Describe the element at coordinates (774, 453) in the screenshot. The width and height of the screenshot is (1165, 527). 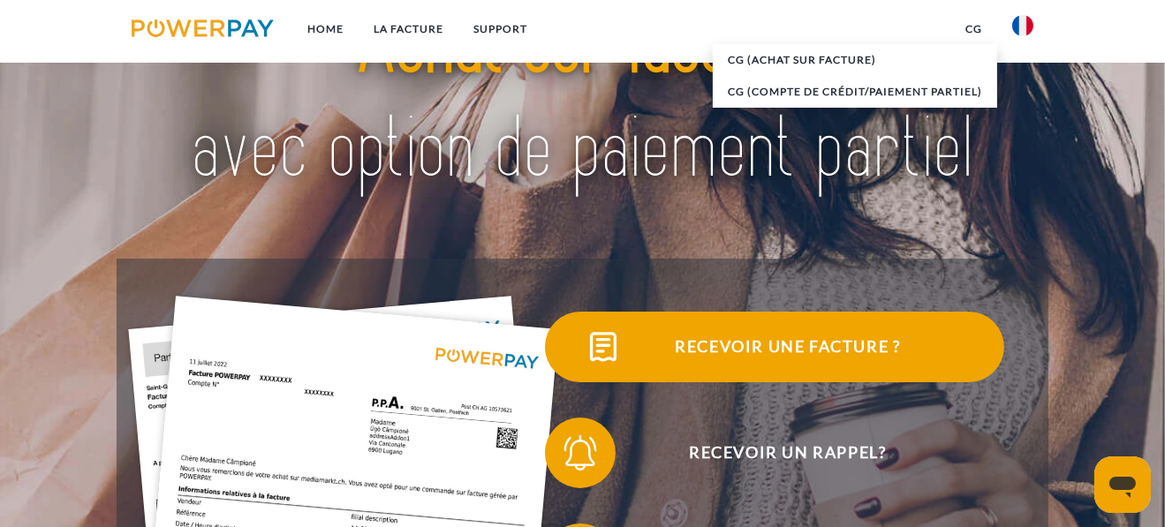
I see `button: Recevoir un rappel?` at that location.